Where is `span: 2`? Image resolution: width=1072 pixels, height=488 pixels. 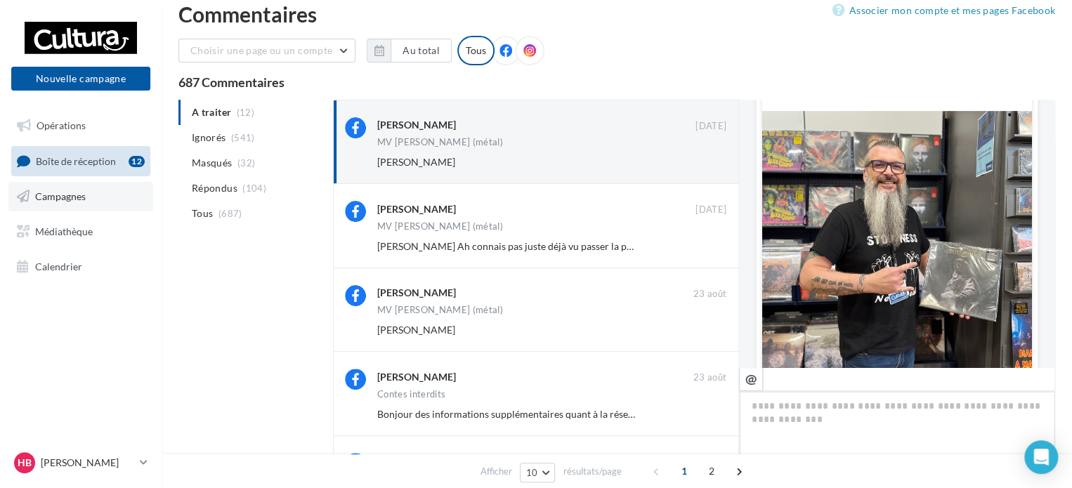 span: 2 is located at coordinates (712, 472).